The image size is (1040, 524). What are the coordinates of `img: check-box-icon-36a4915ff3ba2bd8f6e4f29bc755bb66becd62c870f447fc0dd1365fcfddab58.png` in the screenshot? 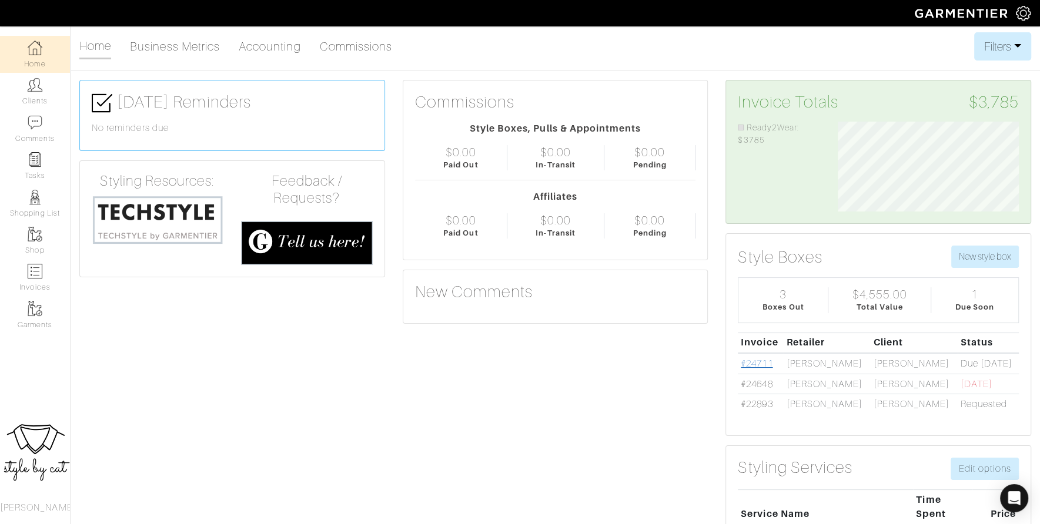 It's located at (102, 103).